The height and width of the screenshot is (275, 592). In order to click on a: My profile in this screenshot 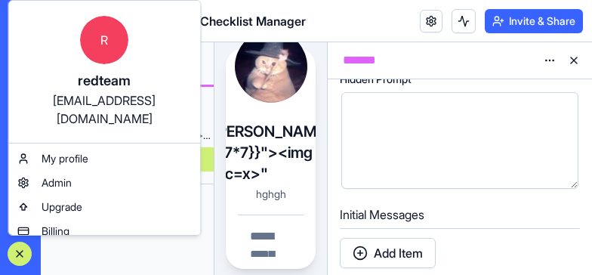, I will do `click(104, 159)`.